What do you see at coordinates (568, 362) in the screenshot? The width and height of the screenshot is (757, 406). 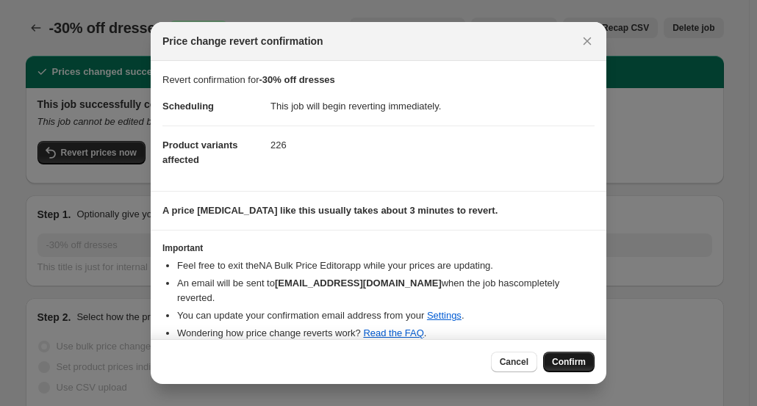 I see `span: Confirm` at bounding box center [568, 362].